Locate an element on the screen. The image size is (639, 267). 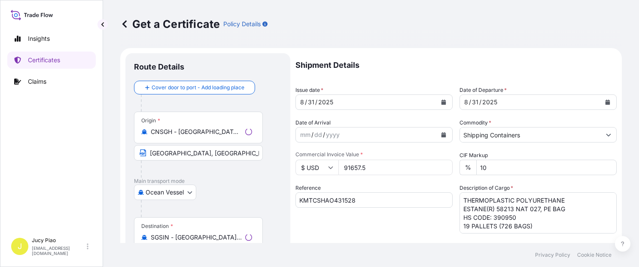
div: Destination is located at coordinates (157, 226).